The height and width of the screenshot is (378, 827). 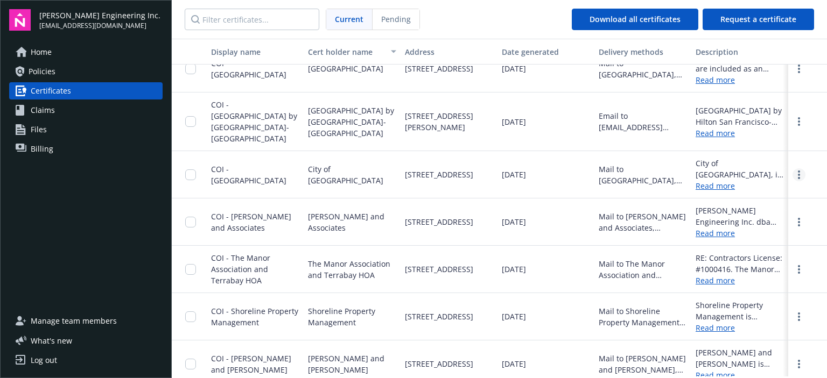 What do you see at coordinates (255, 317) in the screenshot?
I see `span: COI - Shoreline Property Management` at bounding box center [255, 317].